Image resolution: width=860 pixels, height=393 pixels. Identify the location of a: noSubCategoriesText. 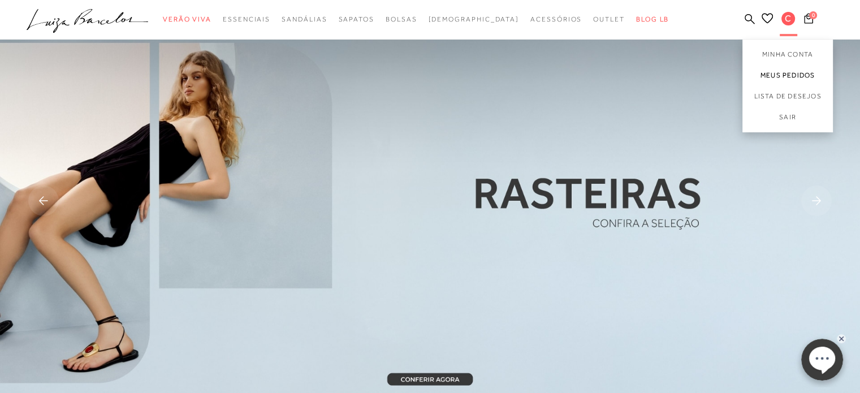
(473, 19).